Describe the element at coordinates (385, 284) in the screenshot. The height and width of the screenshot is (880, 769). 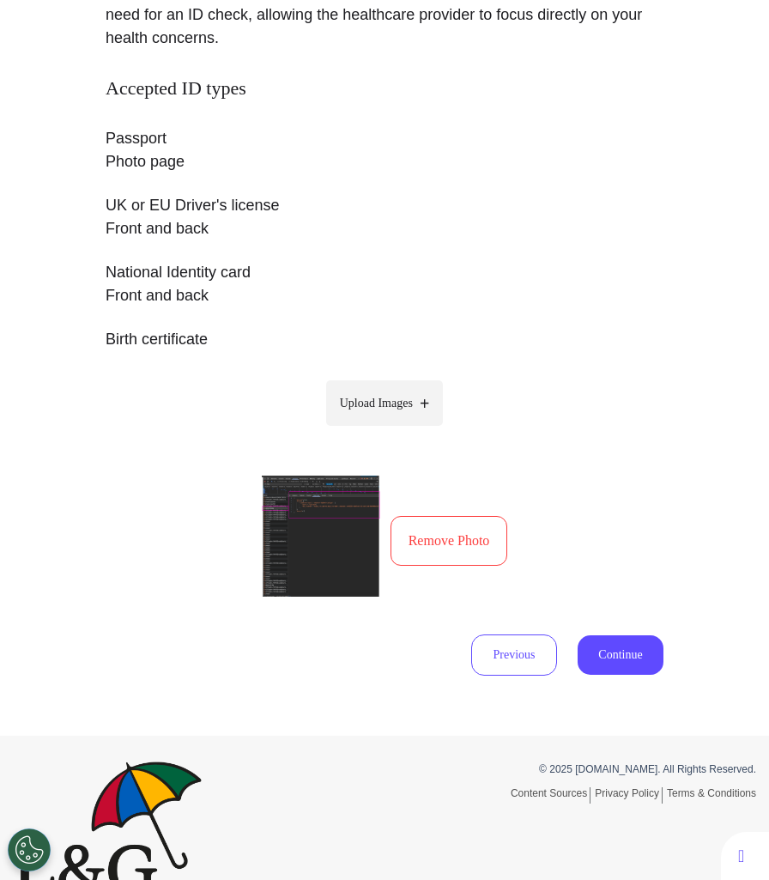
I see `p: National Identity card Front and back` at that location.